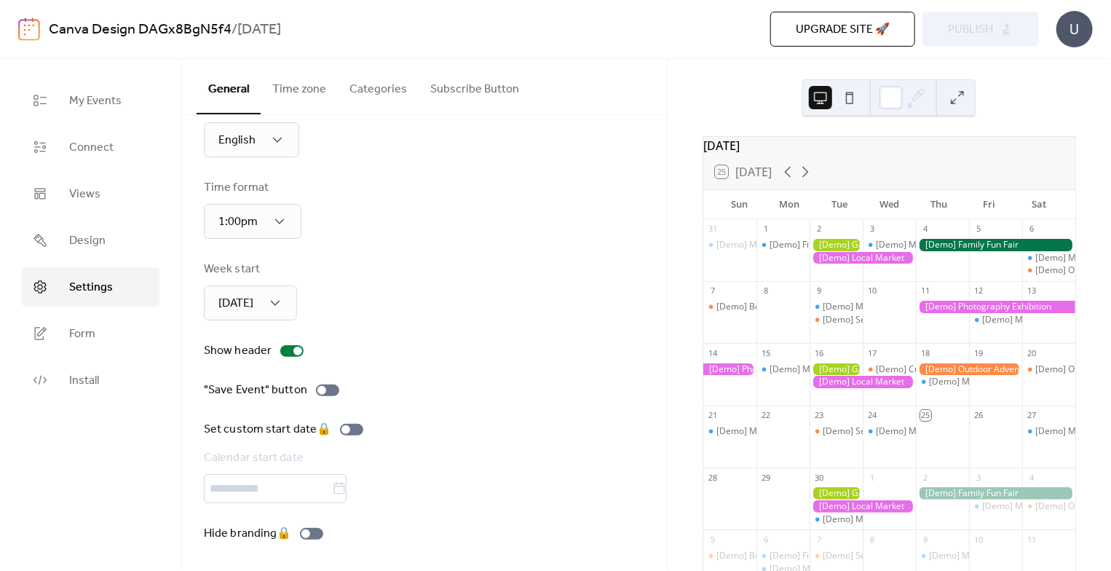  Describe the element at coordinates (842, 29) in the screenshot. I see `button: Upgrade site 🚀` at that location.